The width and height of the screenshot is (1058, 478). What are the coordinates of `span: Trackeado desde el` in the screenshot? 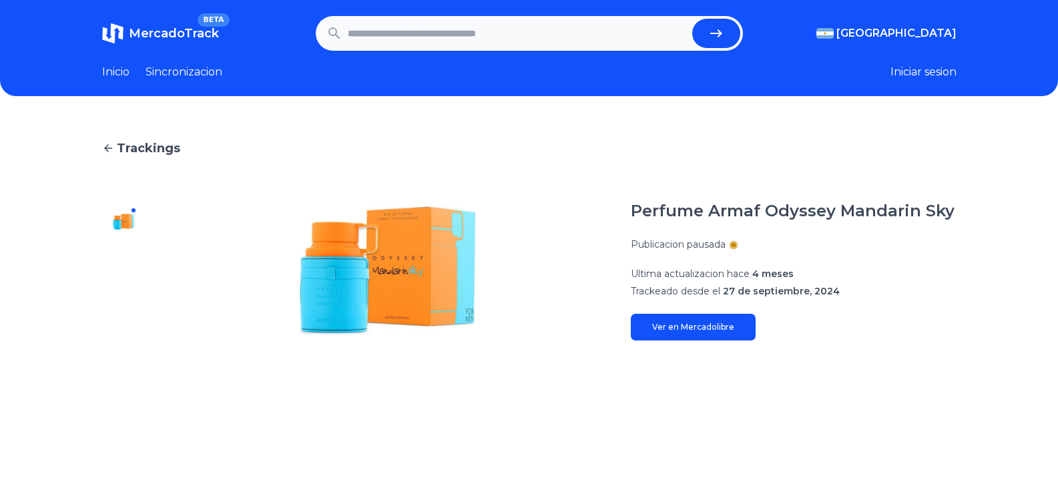 It's located at (676, 291).